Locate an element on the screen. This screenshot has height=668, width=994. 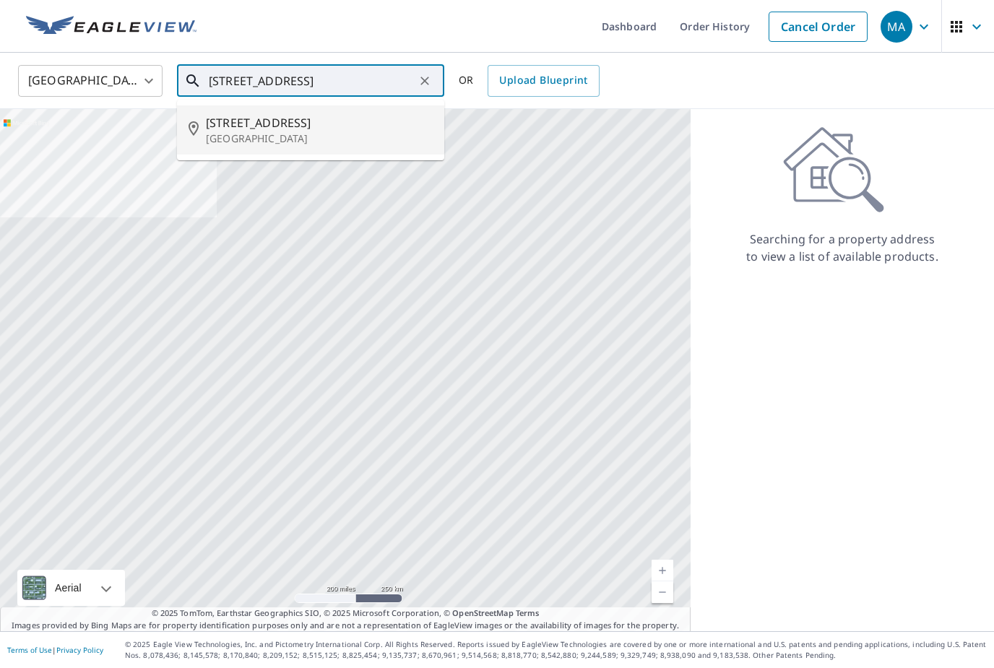
a: Privacy Policy is located at coordinates (79, 650).